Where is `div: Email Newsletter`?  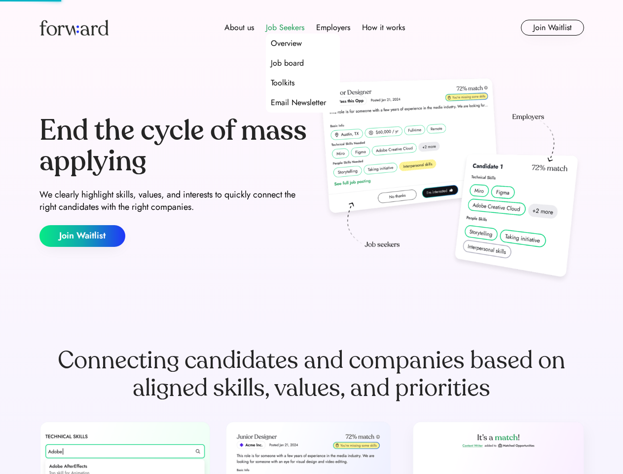
div: Email Newsletter is located at coordinates (299, 103).